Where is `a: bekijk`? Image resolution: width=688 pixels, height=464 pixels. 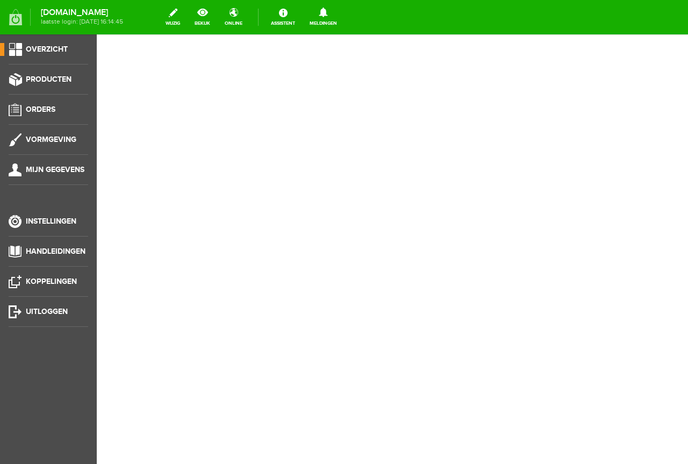 a: bekijk is located at coordinates (202, 17).